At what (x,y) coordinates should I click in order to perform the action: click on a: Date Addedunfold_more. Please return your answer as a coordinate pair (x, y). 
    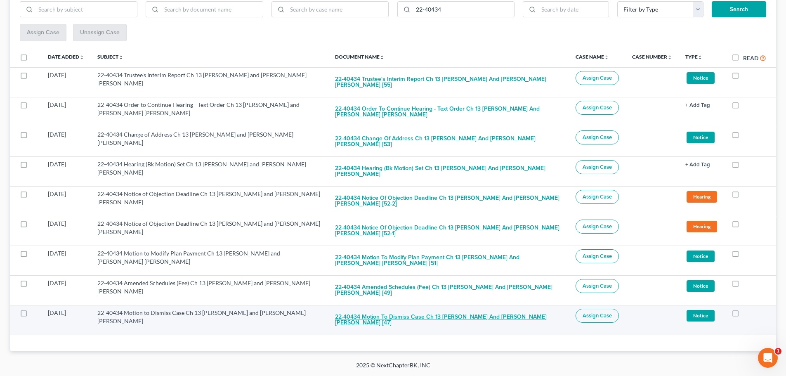
    Looking at the image, I should click on (66, 57).